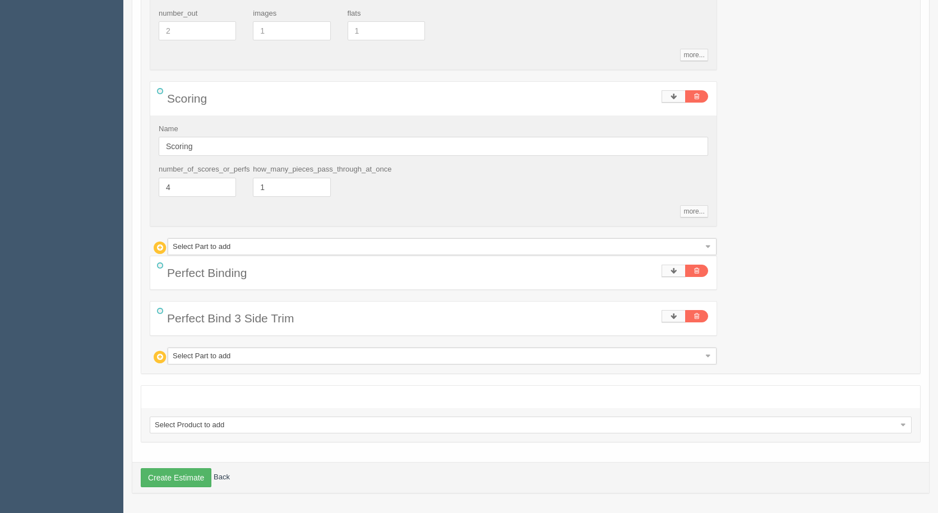 This screenshot has width=938, height=513. I want to click on label: number_out, so click(178, 13).